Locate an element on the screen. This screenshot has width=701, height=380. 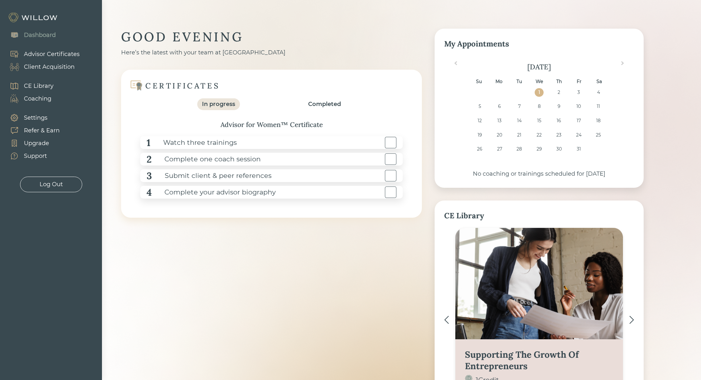
a: Refer & Earn is located at coordinates (31, 131).